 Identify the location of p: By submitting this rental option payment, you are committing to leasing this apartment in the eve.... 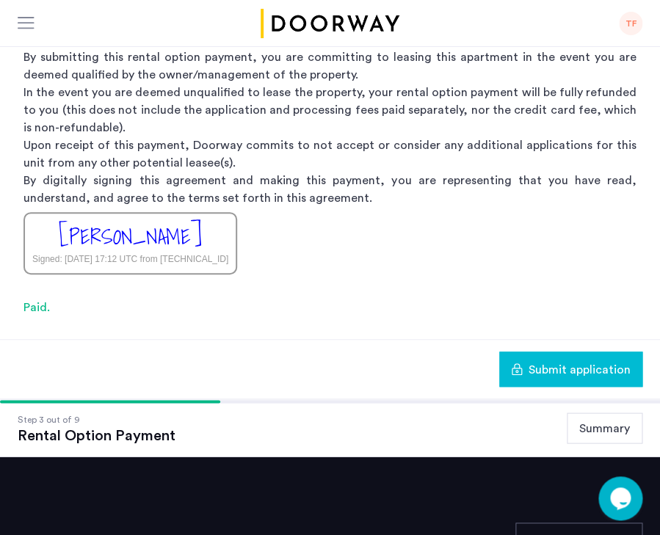
(330, 66).